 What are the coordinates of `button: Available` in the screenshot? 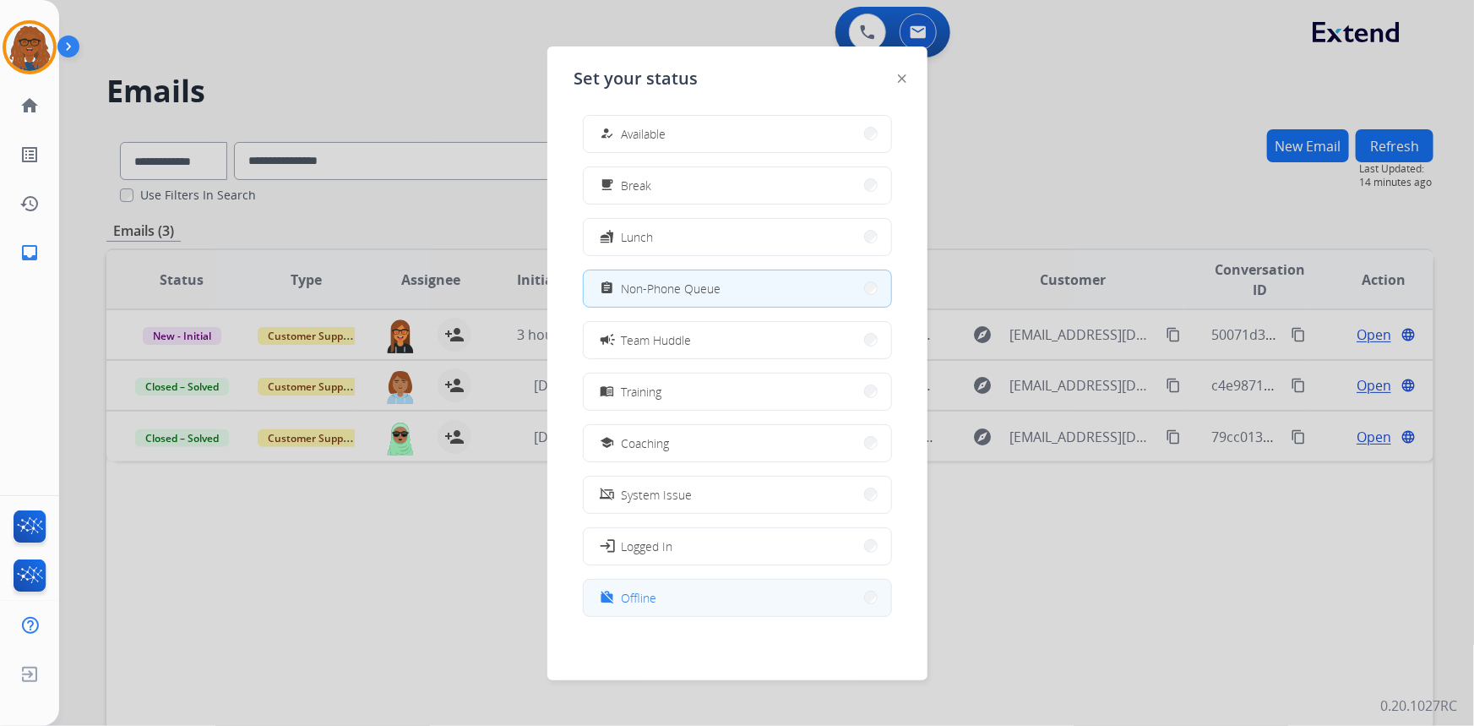 It's located at (738, 133).